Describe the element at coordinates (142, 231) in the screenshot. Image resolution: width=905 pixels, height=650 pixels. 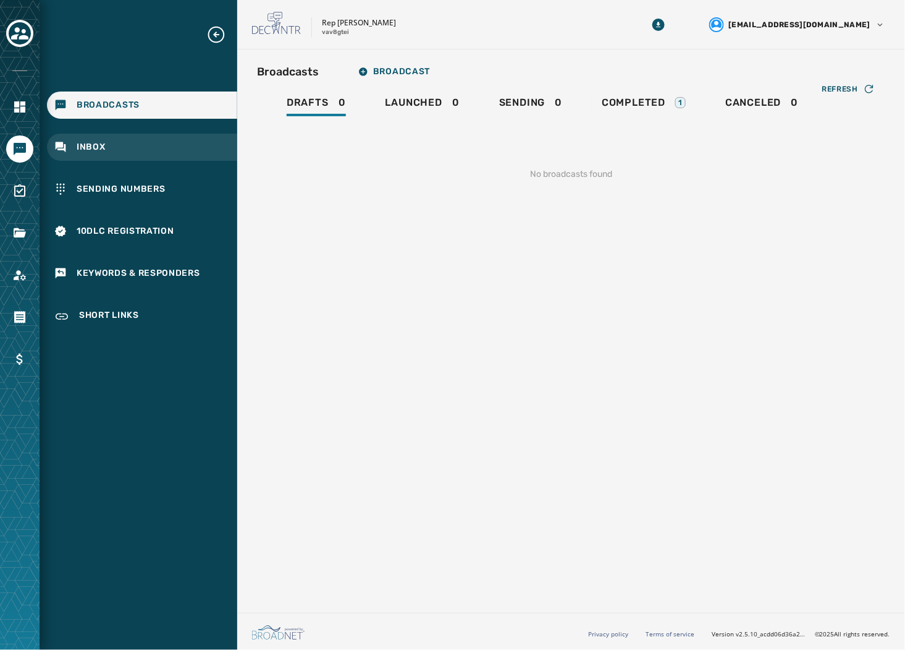
I see `a: Navigate to 10DLC Registration` at that location.